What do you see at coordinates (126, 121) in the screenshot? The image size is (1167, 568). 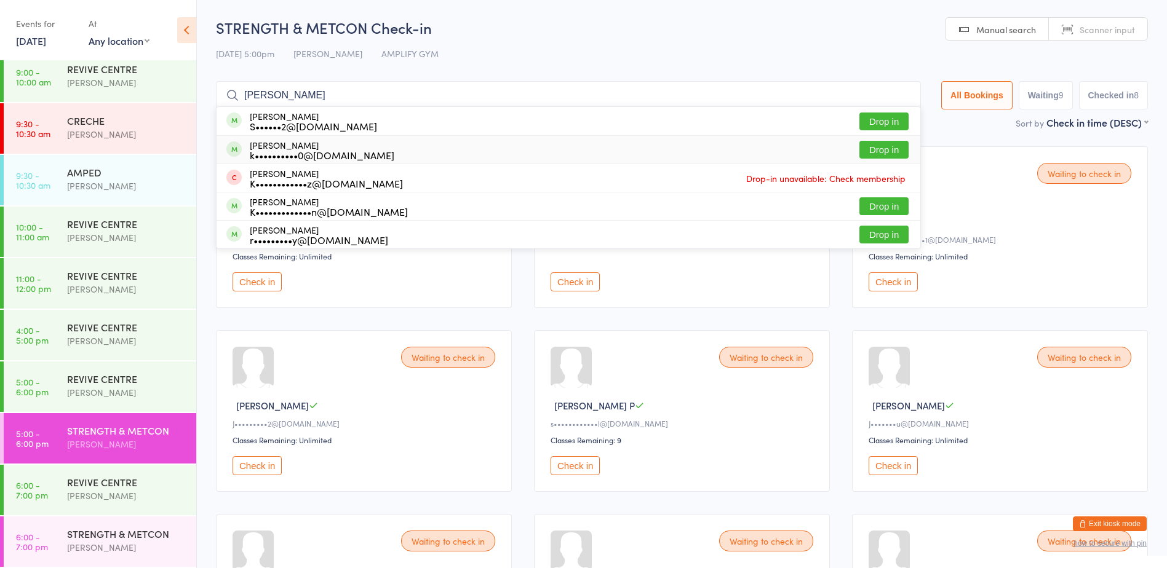 I see `div: CRECHE` at bounding box center [126, 121].